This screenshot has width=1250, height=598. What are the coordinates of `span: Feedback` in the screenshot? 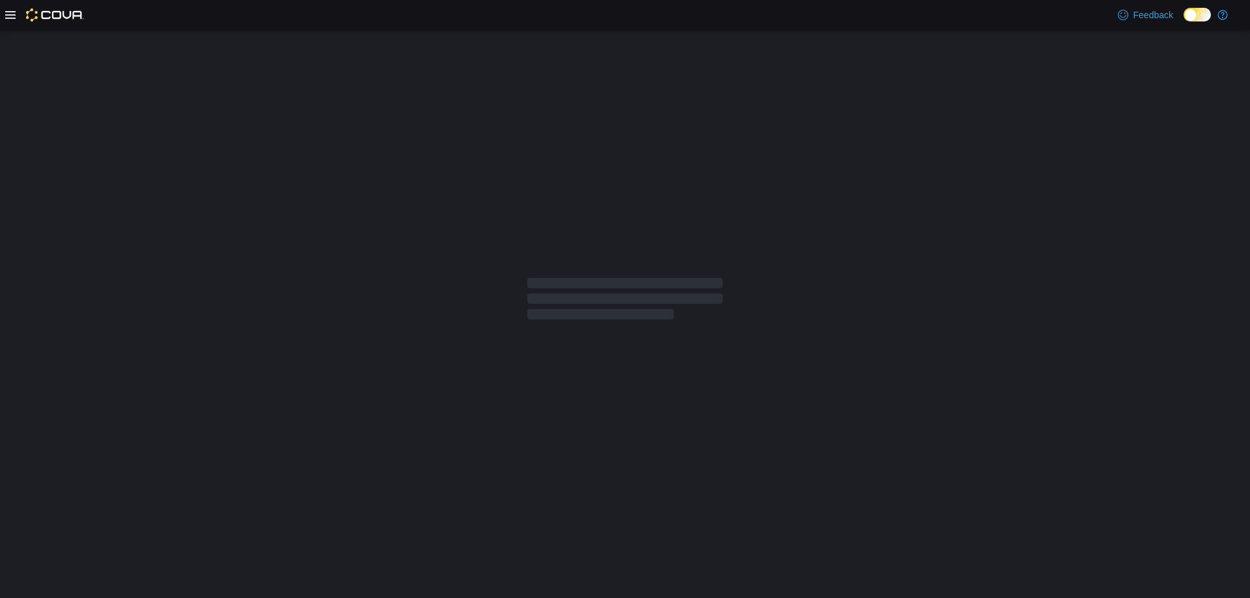 It's located at (1153, 15).